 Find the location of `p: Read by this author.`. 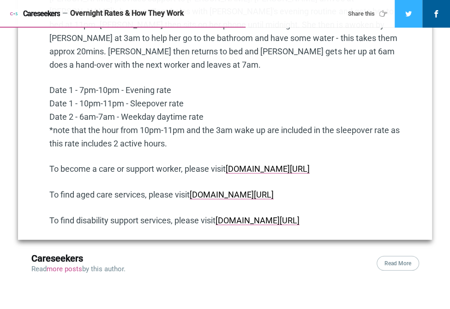

p: Read by this author. is located at coordinates (78, 270).